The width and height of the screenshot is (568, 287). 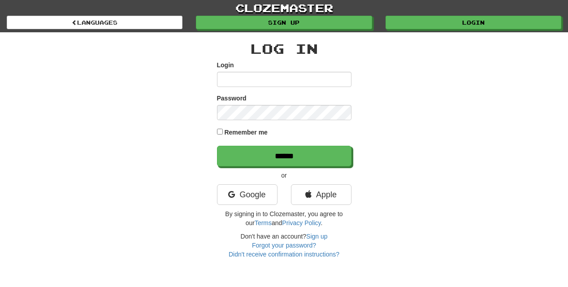 What do you see at coordinates (232, 98) in the screenshot?
I see `label: Password` at bounding box center [232, 98].